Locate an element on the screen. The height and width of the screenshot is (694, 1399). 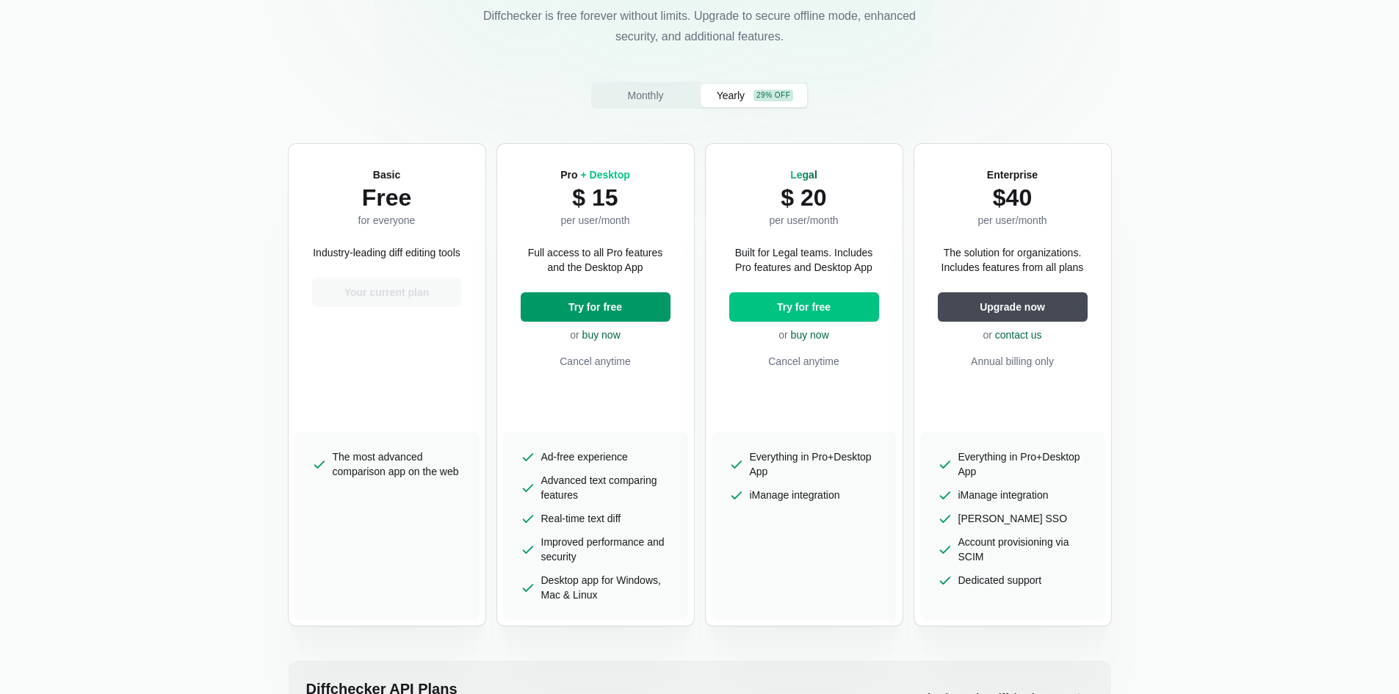
span: Advanced text comparing features is located at coordinates (606, 487).